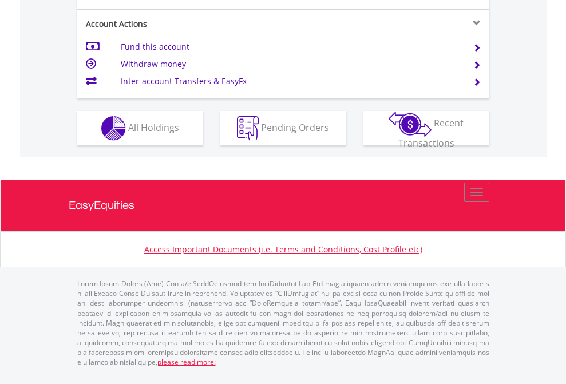 Image resolution: width=566 pixels, height=384 pixels. What do you see at coordinates (283, 206) in the screenshot?
I see `a: EasyEquities` at bounding box center [283, 206].